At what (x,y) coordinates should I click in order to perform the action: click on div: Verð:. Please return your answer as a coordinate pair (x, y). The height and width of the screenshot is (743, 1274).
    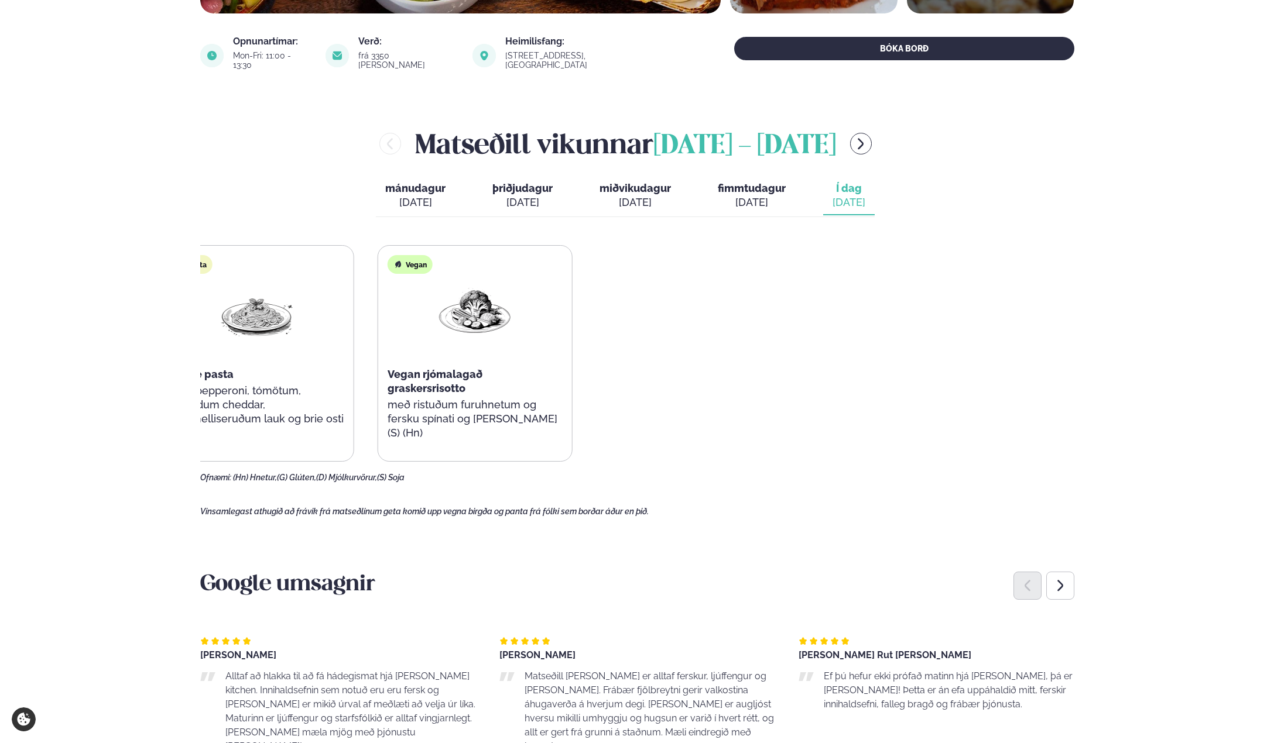
    Looking at the image, I should click on (408, 42).